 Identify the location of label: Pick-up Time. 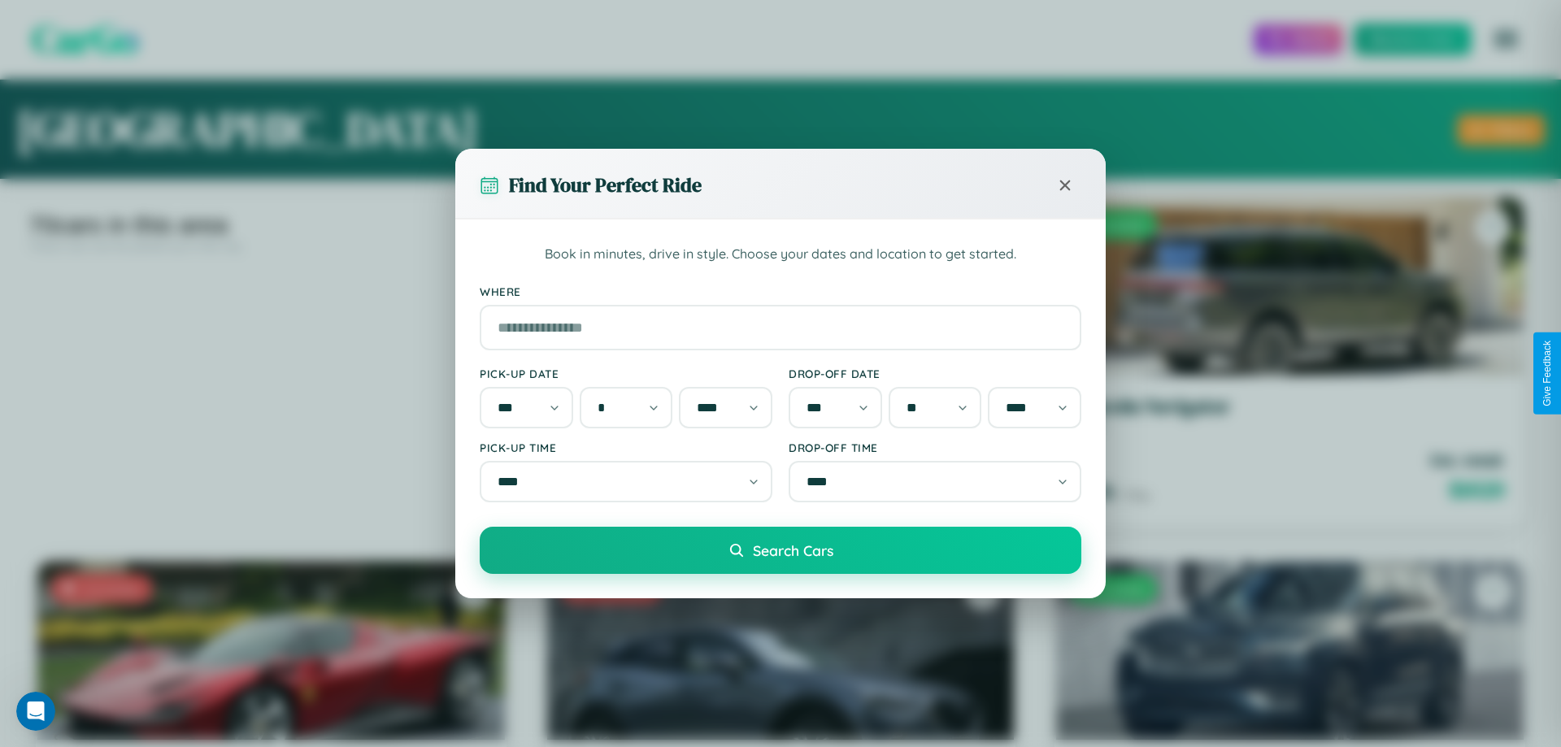
(626, 447).